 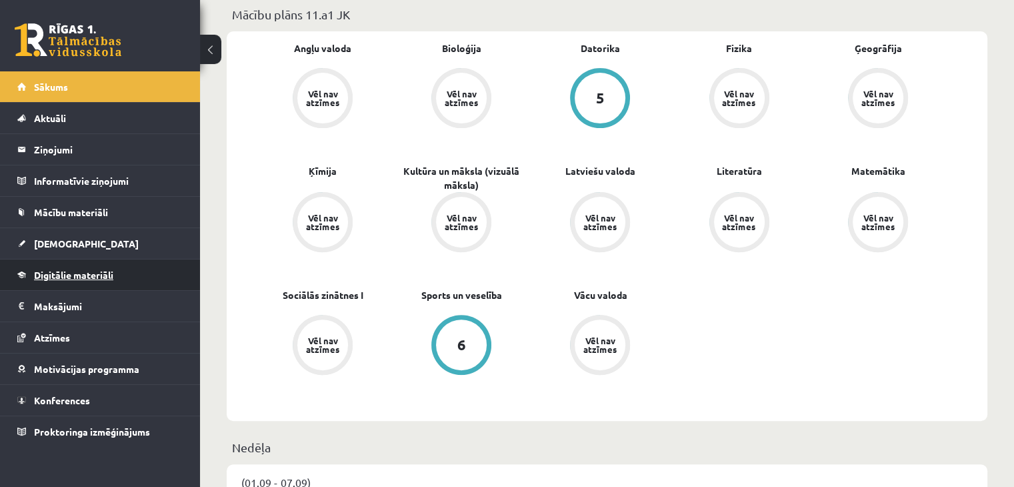 I want to click on span: Atzīmes, so click(x=52, y=337).